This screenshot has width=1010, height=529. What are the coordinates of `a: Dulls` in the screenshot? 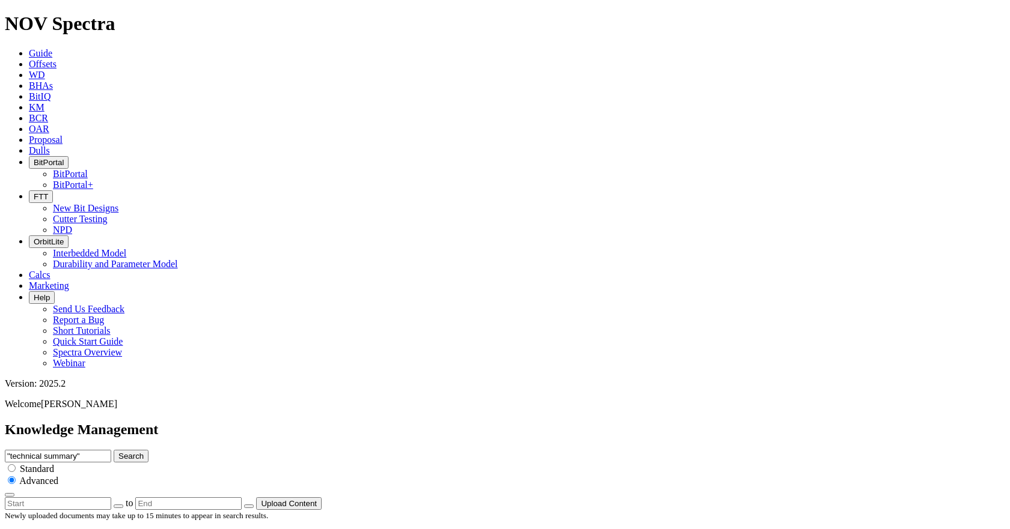 It's located at (39, 150).